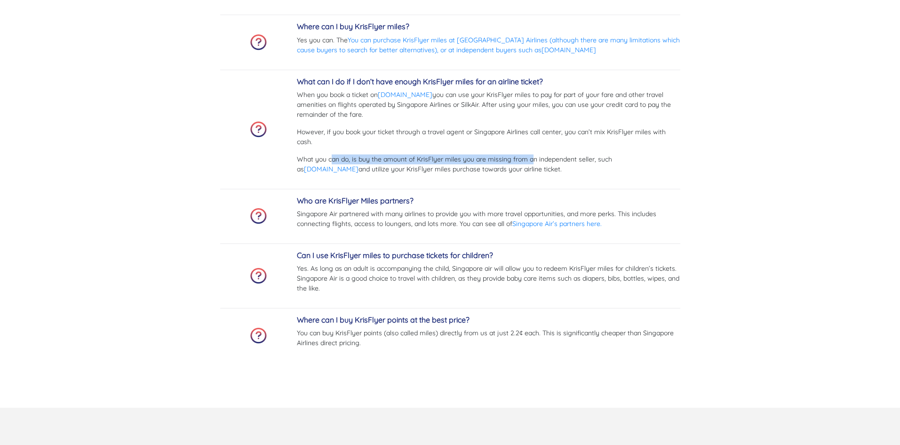 This screenshot has width=900, height=445. Describe the element at coordinates (488, 104) in the screenshot. I see `p: When you book a ticket on you can use your KrisFlyer miles to pay for part of your fare and other...` at that location.